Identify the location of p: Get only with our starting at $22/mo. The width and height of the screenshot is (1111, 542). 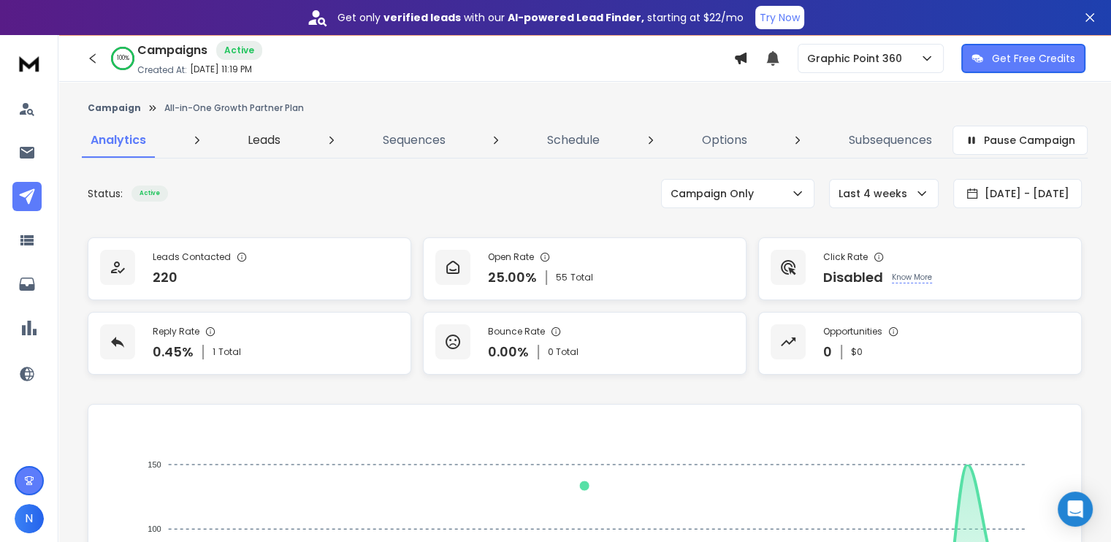
(540, 18).